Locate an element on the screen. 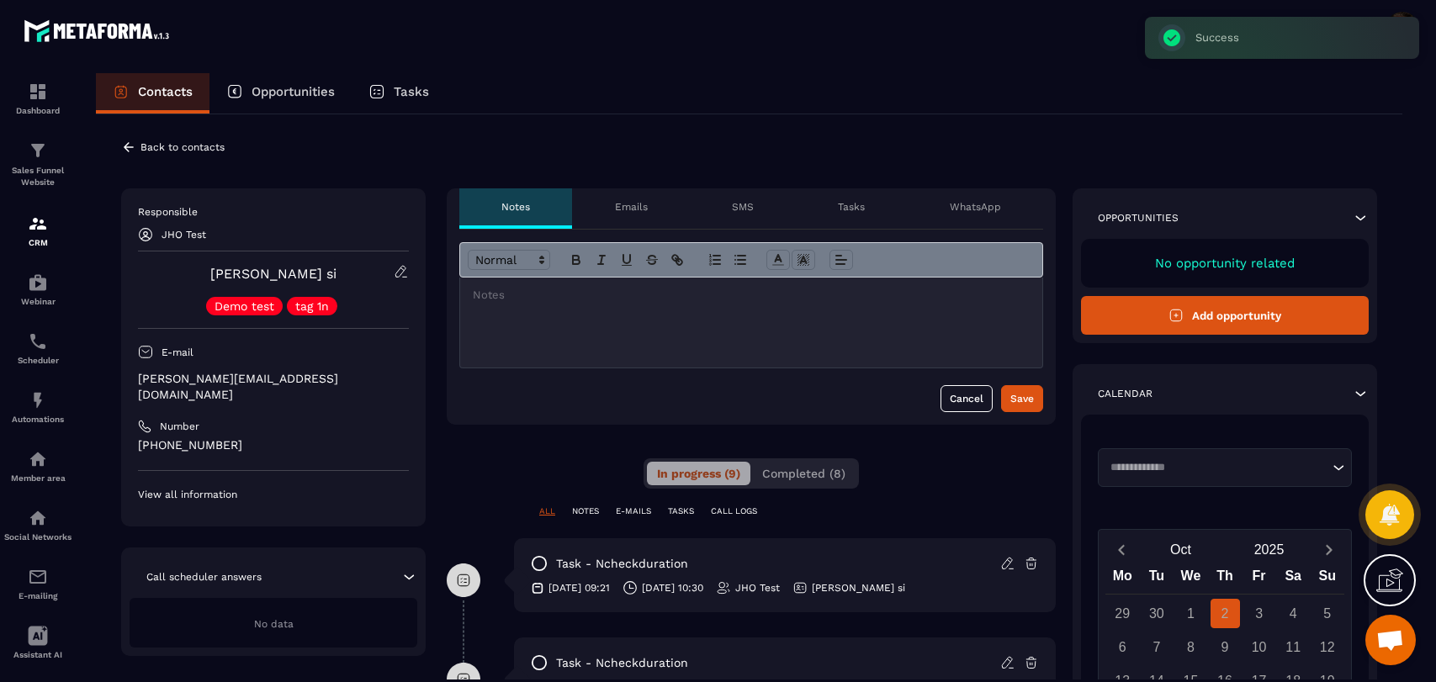  a: Contacts is located at coordinates (152, 93).